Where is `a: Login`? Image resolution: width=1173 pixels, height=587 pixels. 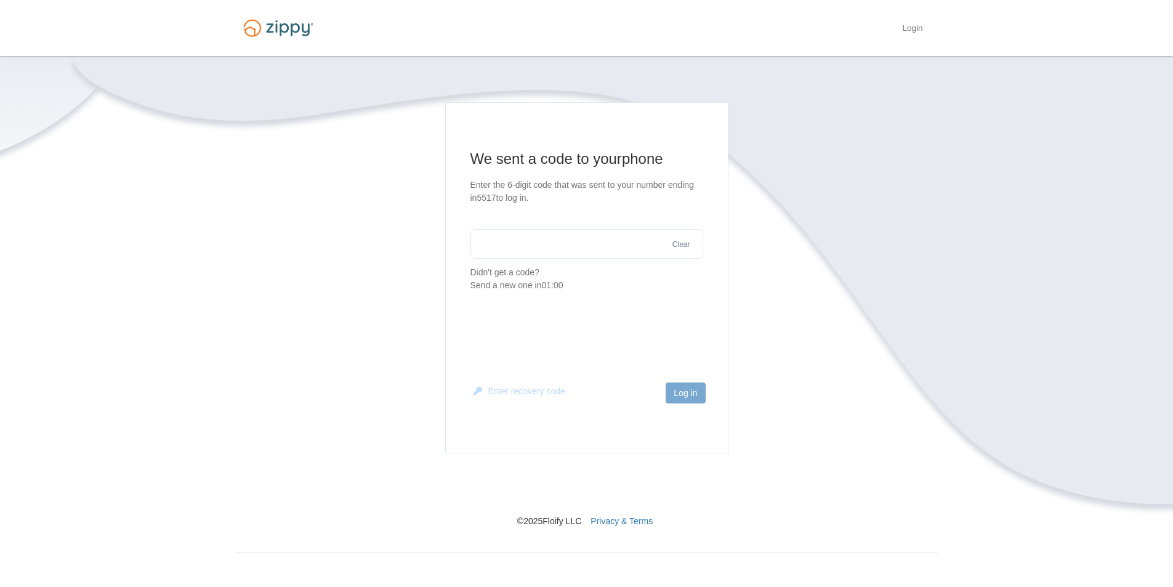 a: Login is located at coordinates (912, 30).